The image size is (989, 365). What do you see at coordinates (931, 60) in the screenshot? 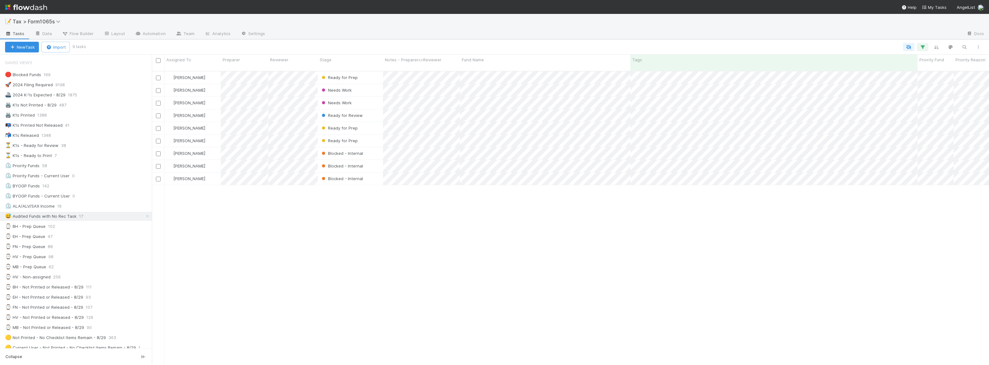
I see `span: Priority Fund` at bounding box center [931, 60].